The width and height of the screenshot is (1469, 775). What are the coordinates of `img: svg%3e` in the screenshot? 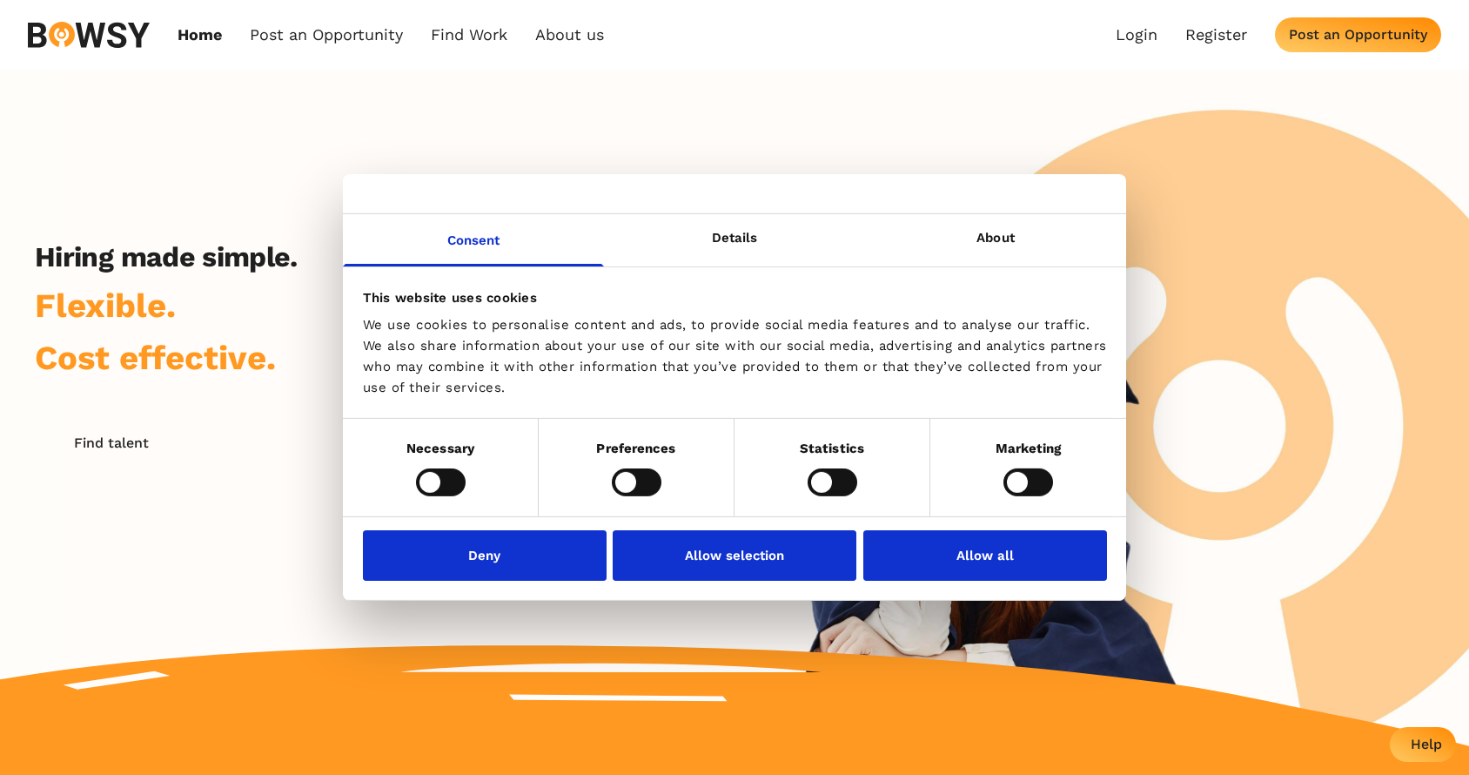 It's located at (89, 35).